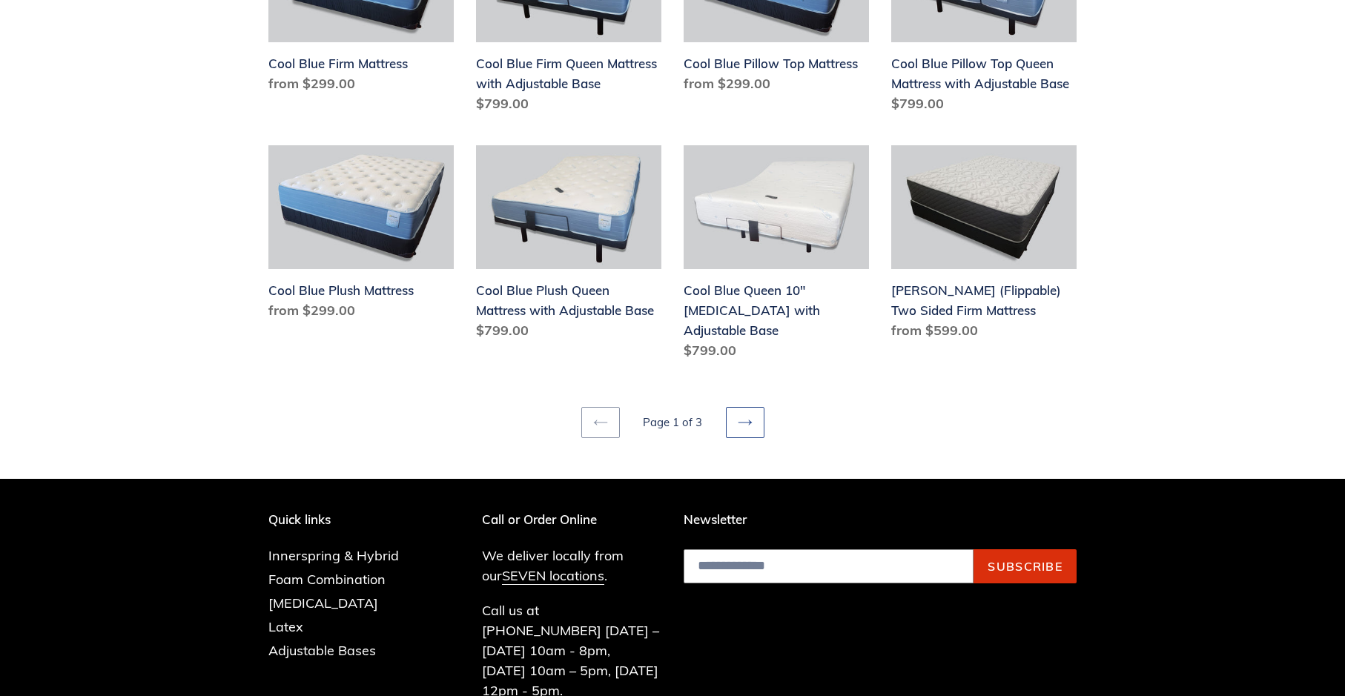  Describe the element at coordinates (334, 555) in the screenshot. I see `a: Innerspring & Hybrid` at that location.